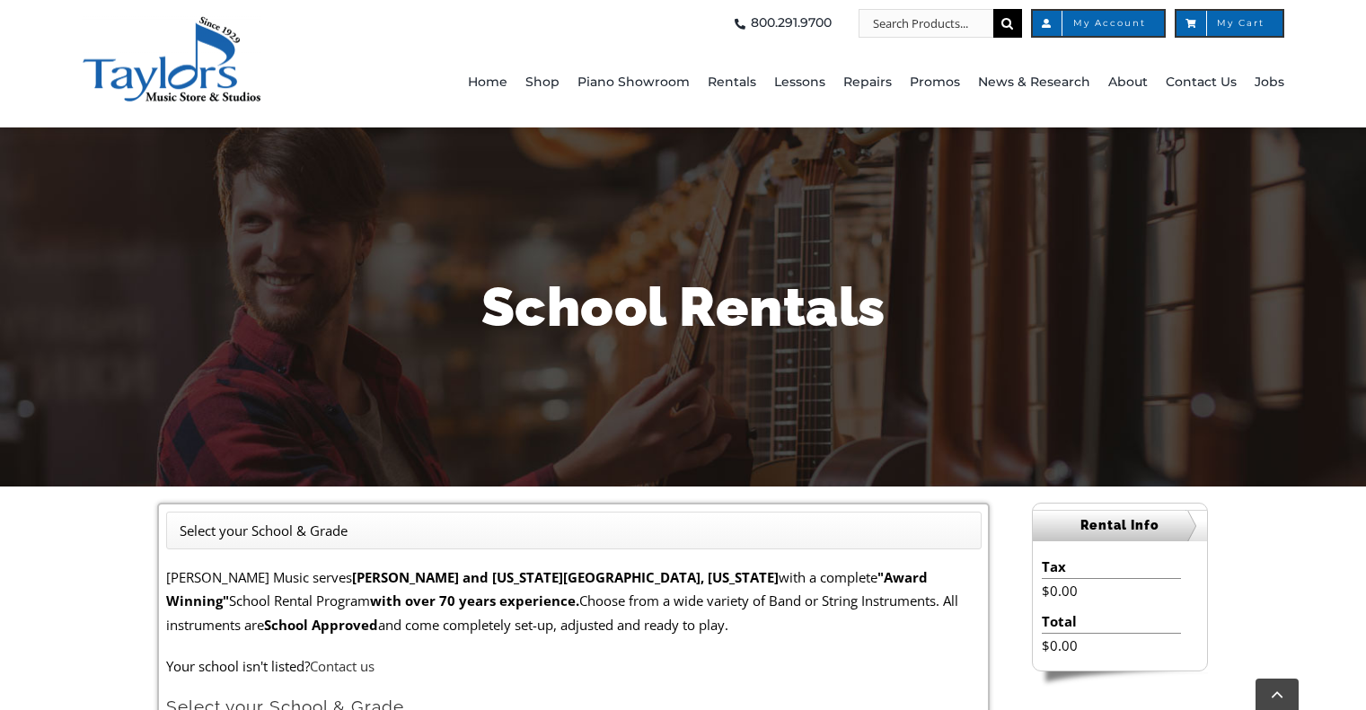 Image resolution: width=1366 pixels, height=710 pixels. Describe the element at coordinates (868, 83) in the screenshot. I see `span: Repairs` at that location.